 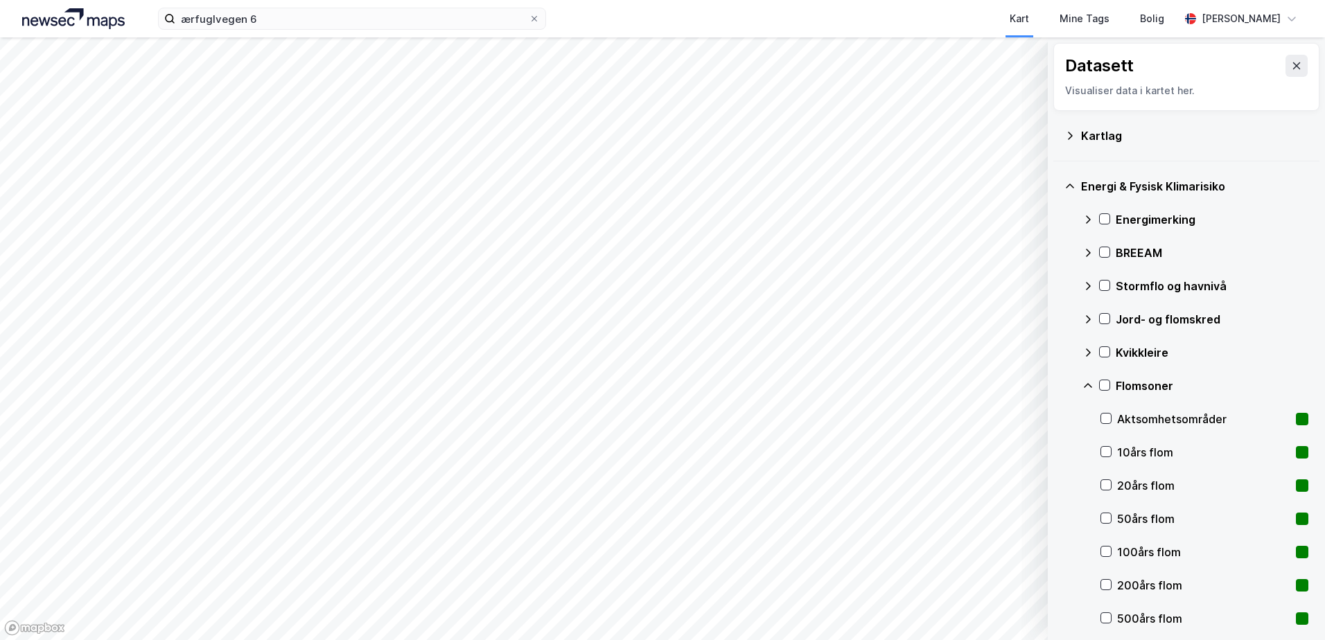 What do you see at coordinates (1204, 586) in the screenshot?
I see `div: 200års flom` at bounding box center [1204, 586].